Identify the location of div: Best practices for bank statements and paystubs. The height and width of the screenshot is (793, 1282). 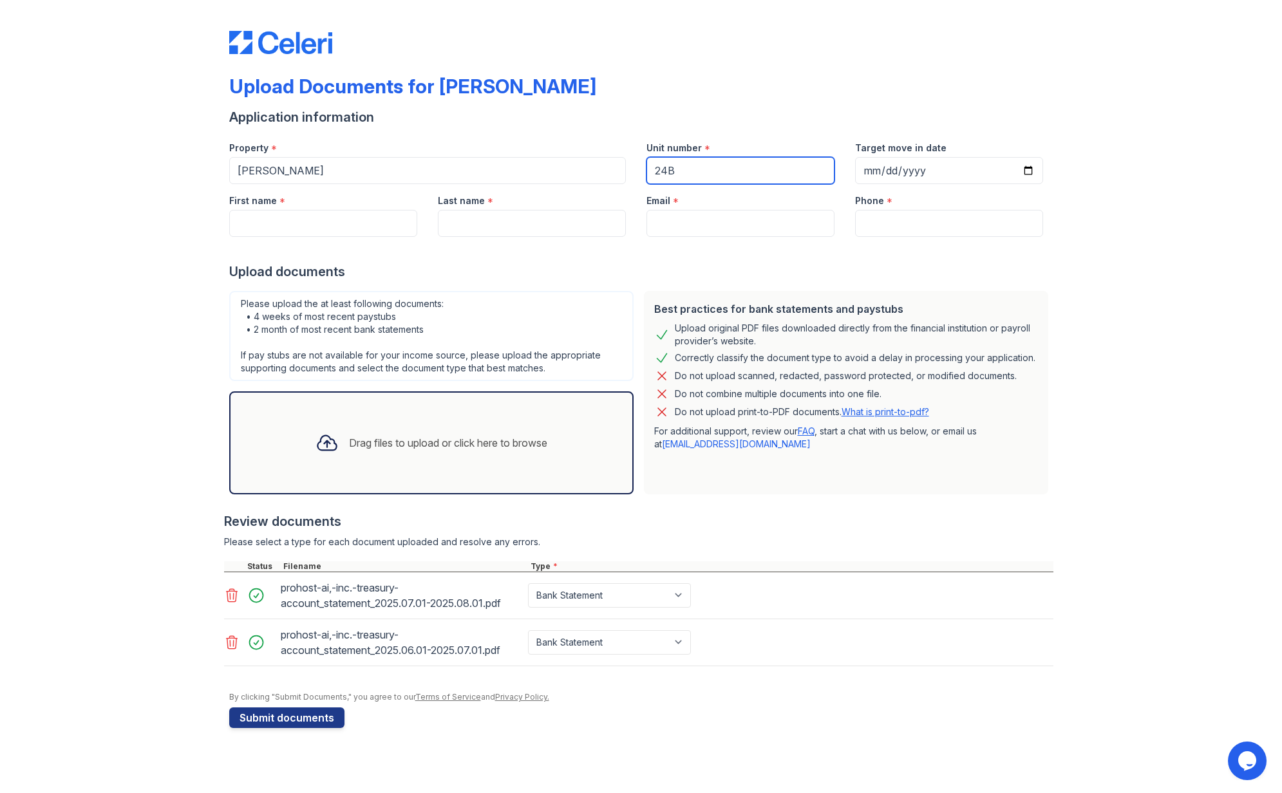
(846, 309).